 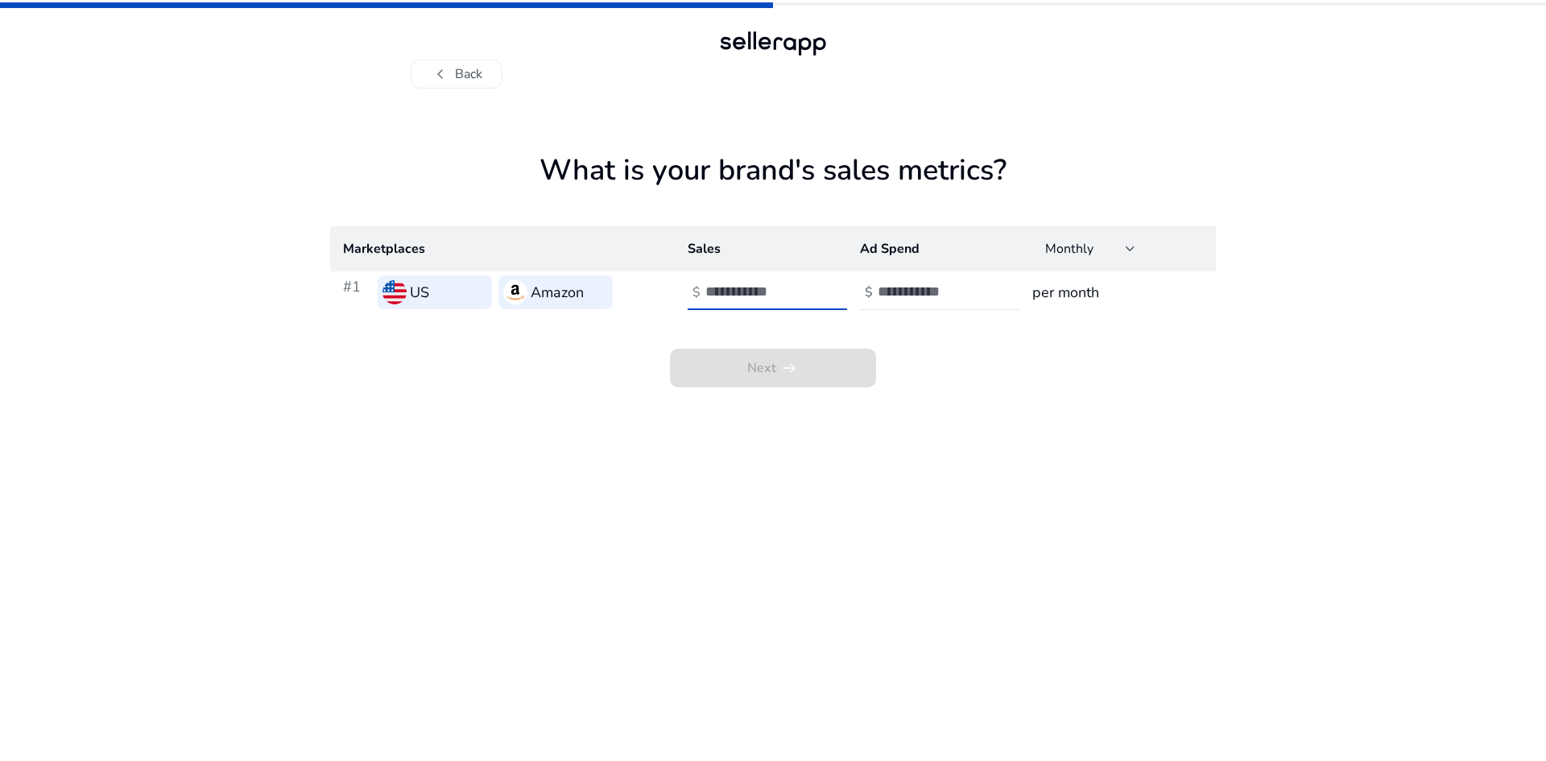 What do you see at coordinates (395, 292) in the screenshot?
I see `img: us.svg` at bounding box center [395, 292].